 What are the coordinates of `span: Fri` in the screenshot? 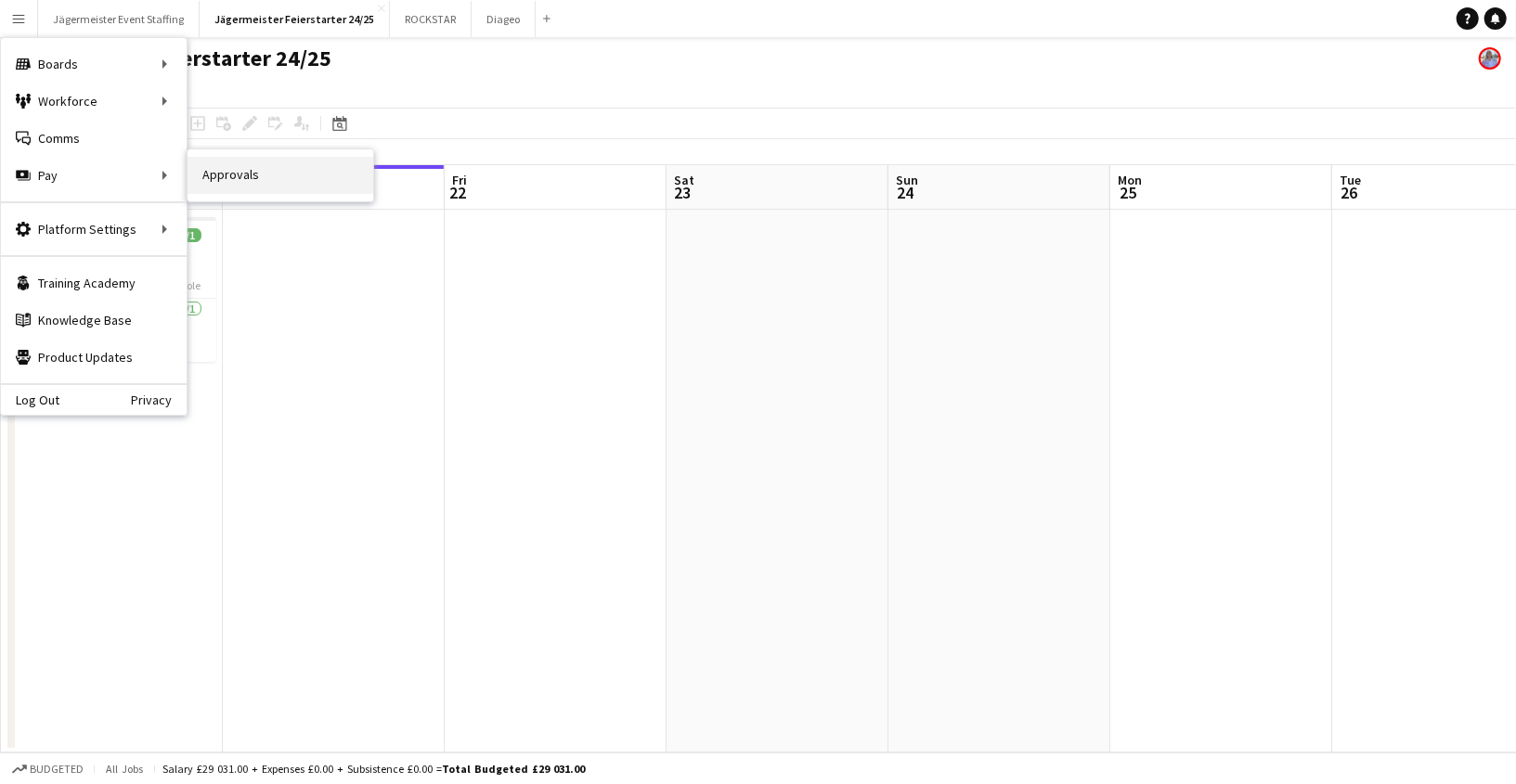 It's located at (460, 180).